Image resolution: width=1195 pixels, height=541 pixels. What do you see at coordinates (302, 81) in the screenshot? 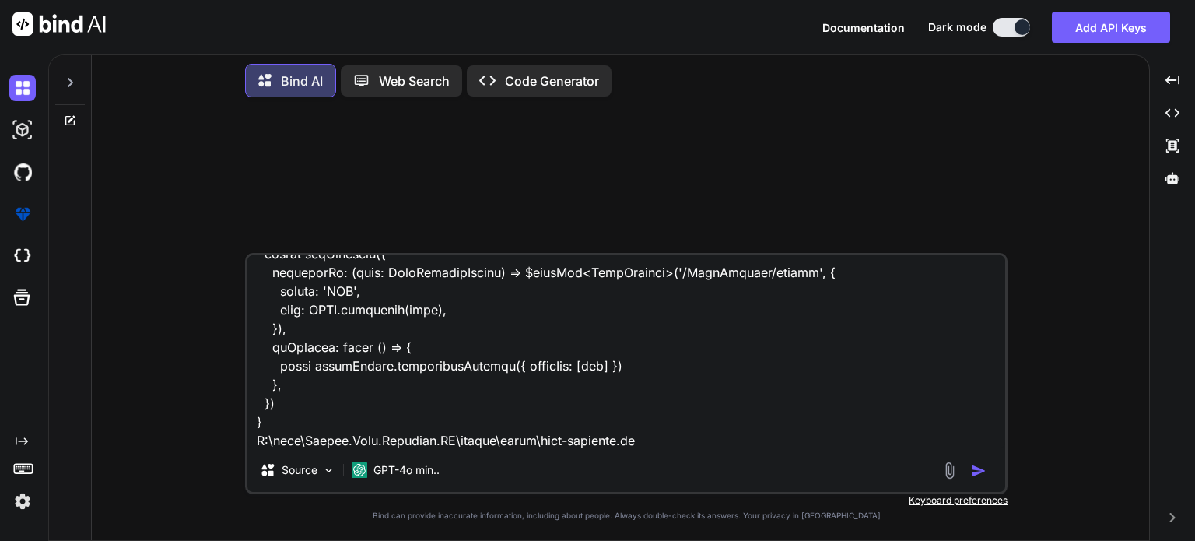
I see `p: Bind AI` at bounding box center [302, 81].